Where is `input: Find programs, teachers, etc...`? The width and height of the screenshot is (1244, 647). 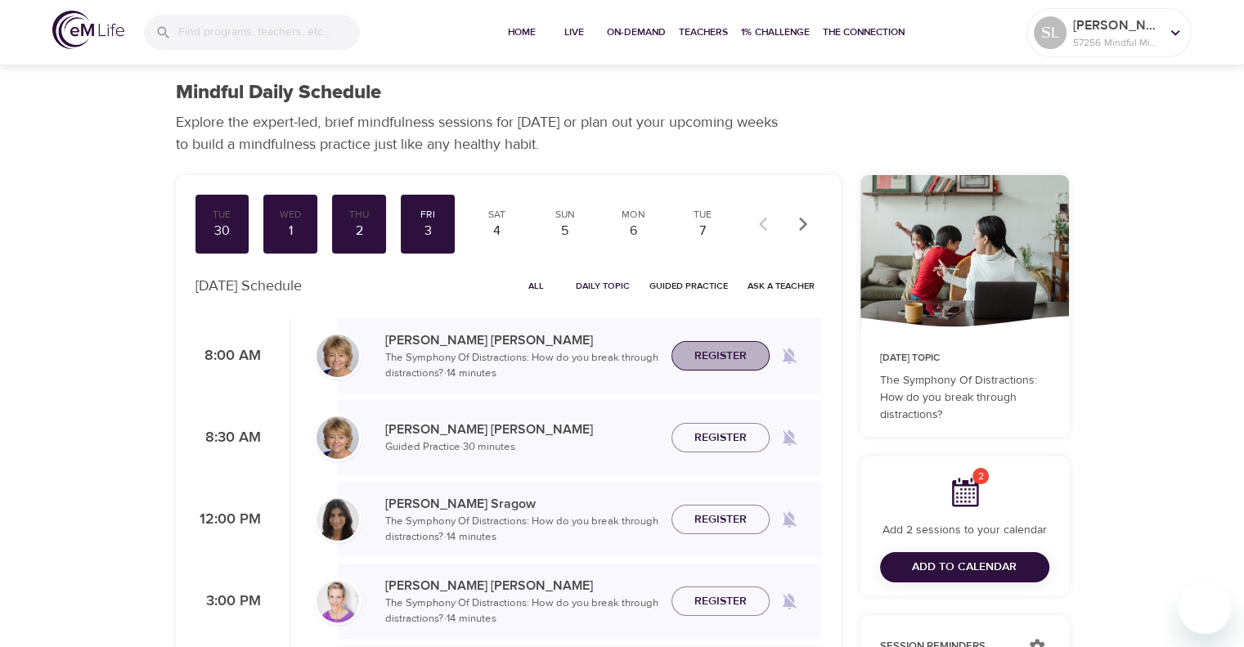
input: Find programs, teachers, etc... is located at coordinates (269, 32).